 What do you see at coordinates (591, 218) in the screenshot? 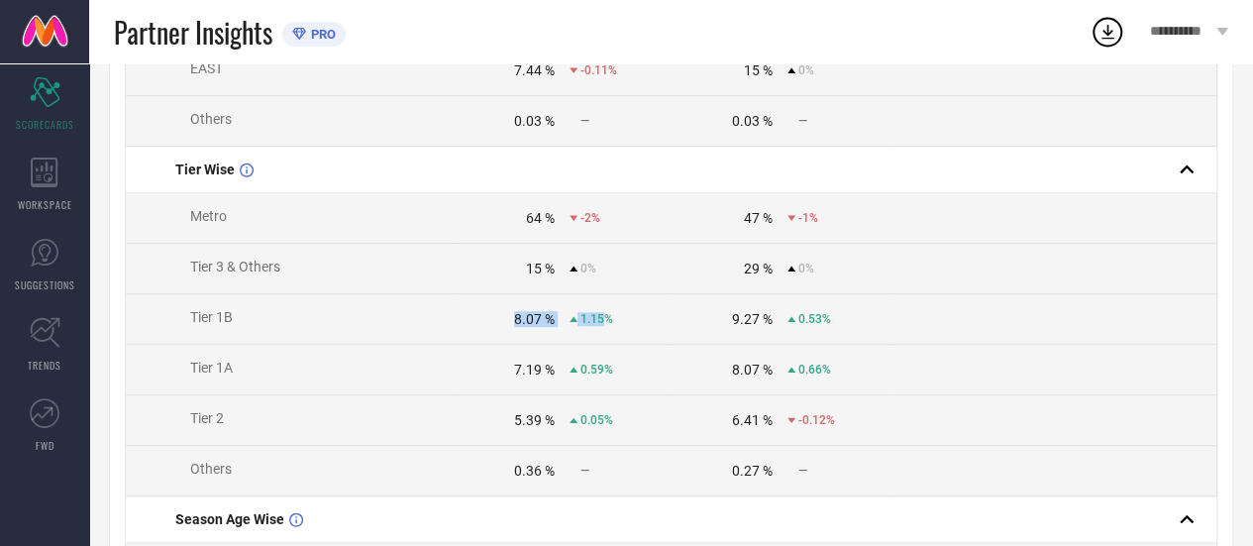
I see `span: -2%` at bounding box center [591, 218].